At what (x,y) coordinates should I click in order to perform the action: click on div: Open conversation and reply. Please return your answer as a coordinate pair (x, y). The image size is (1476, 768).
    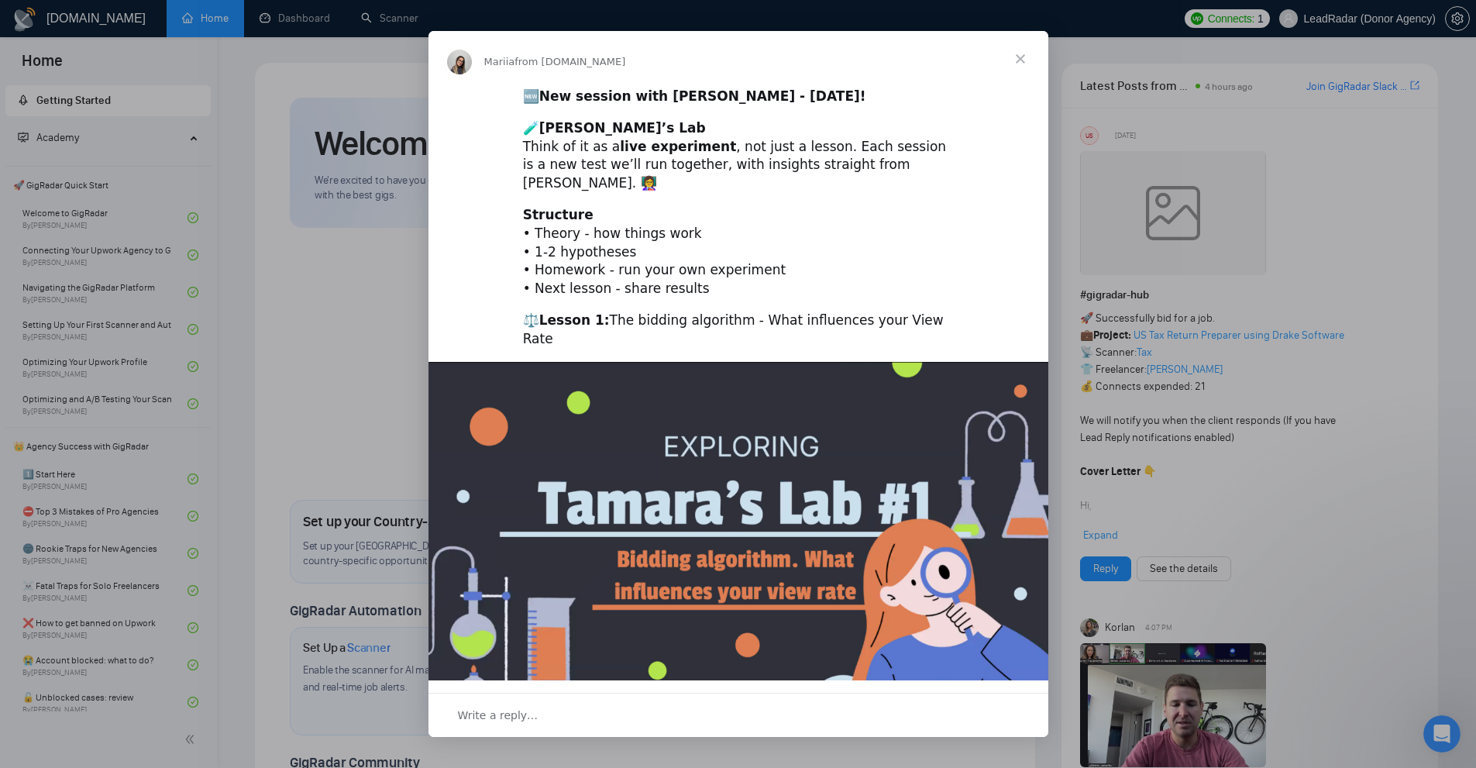
    Looking at the image, I should click on (739, 715).